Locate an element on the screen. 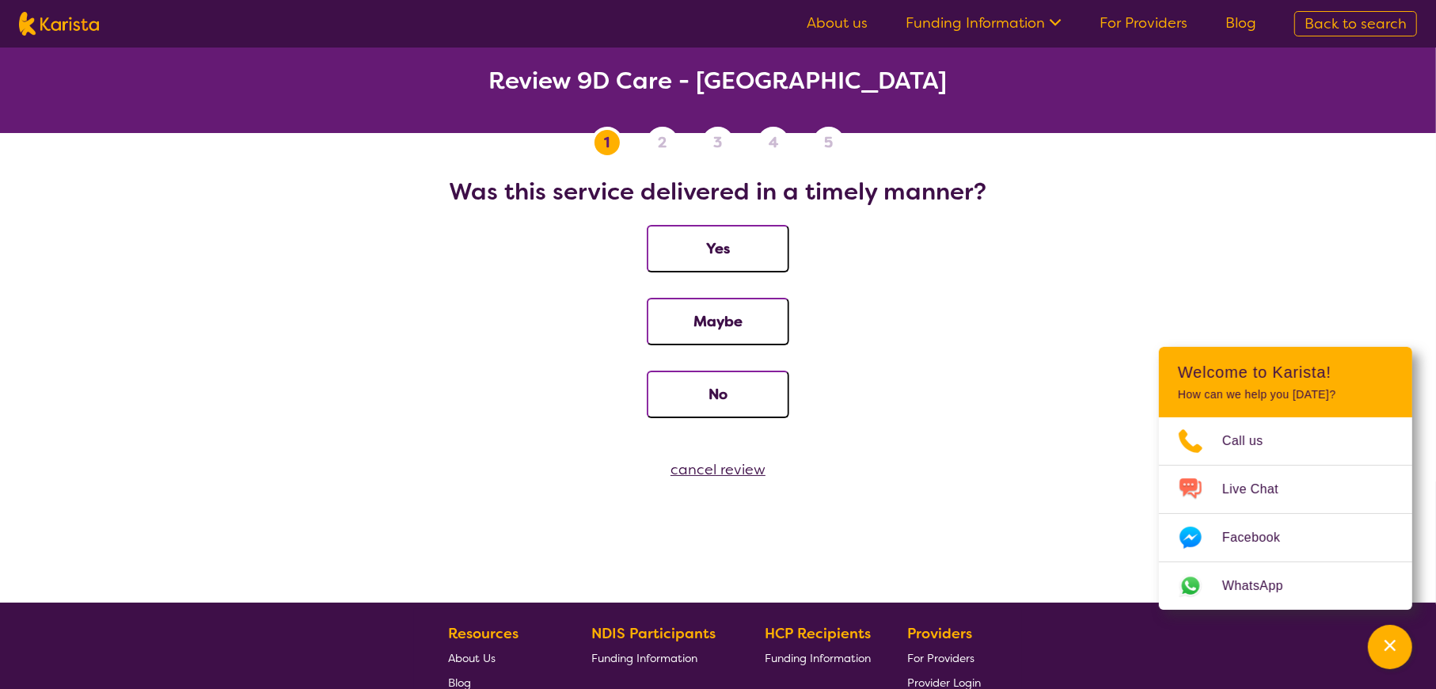 This screenshot has height=689, width=1436. span: WhatsApp is located at coordinates (1262, 586).